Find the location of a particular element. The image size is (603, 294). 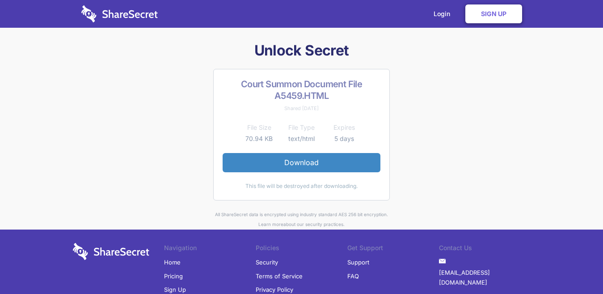

a: Home is located at coordinates (172, 262).